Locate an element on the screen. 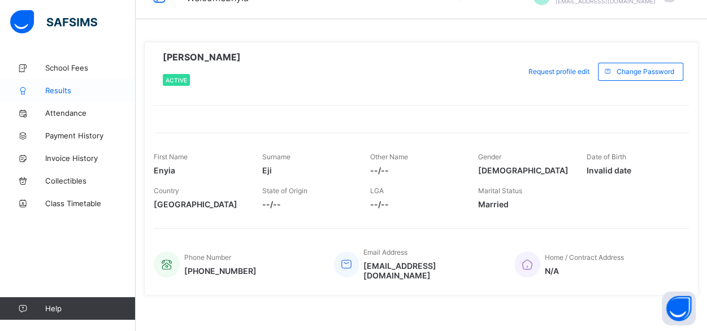  span: Other Name is located at coordinates (389, 157).